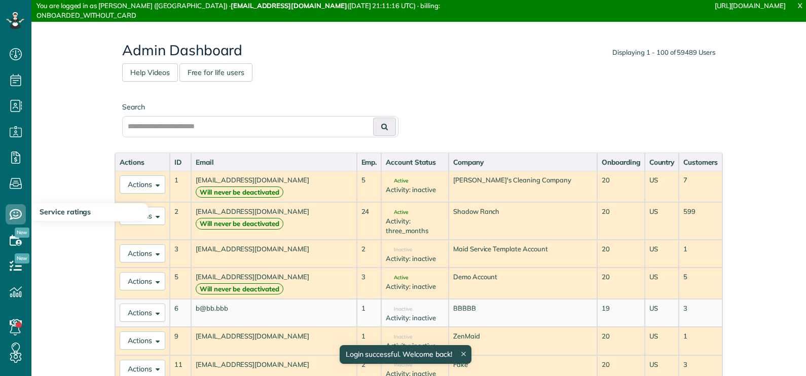 This screenshot has width=806, height=376. I want to click on div: Country, so click(662, 162).